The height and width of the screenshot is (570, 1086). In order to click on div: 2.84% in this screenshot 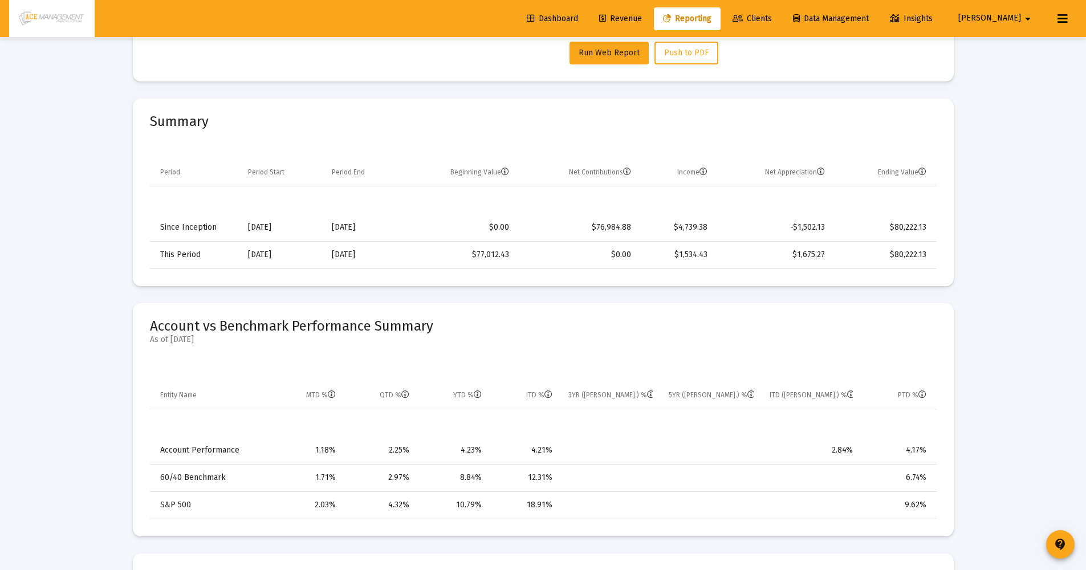, I will do `click(811, 450)`.